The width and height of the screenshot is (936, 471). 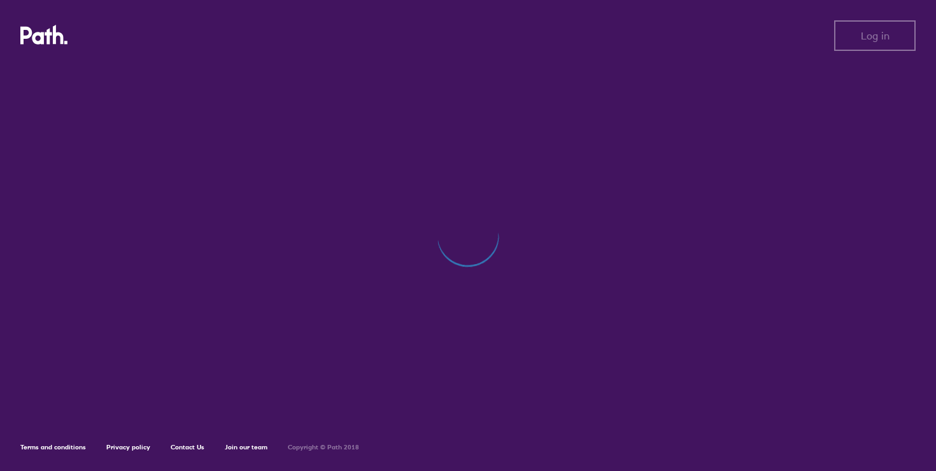 What do you see at coordinates (187, 447) in the screenshot?
I see `a: Contact Us` at bounding box center [187, 447].